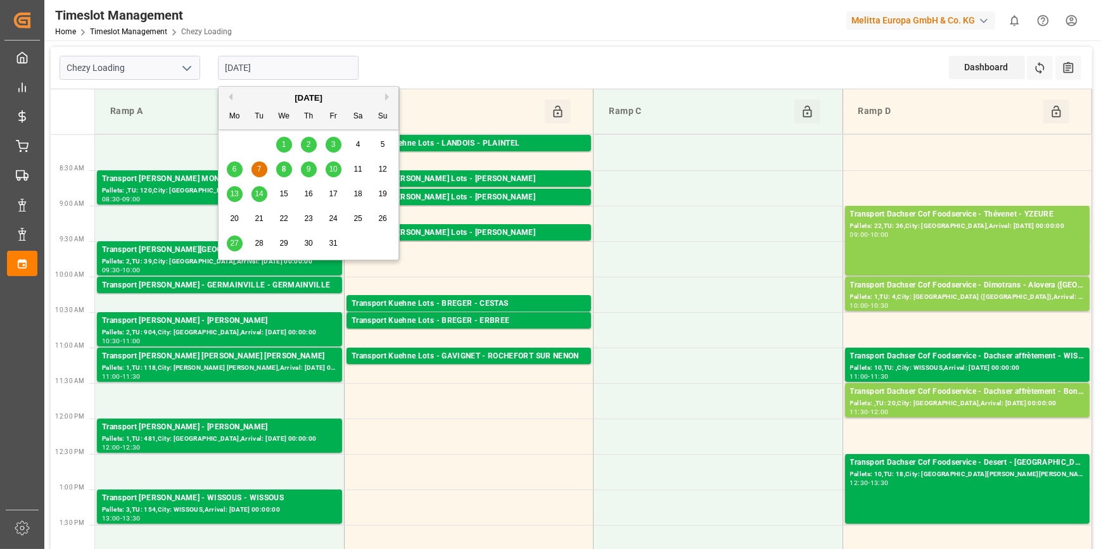 The width and height of the screenshot is (1101, 549). What do you see at coordinates (284, 243) in the screenshot?
I see `div: Choose Wednesday, October 29th, 2025` at bounding box center [284, 243].